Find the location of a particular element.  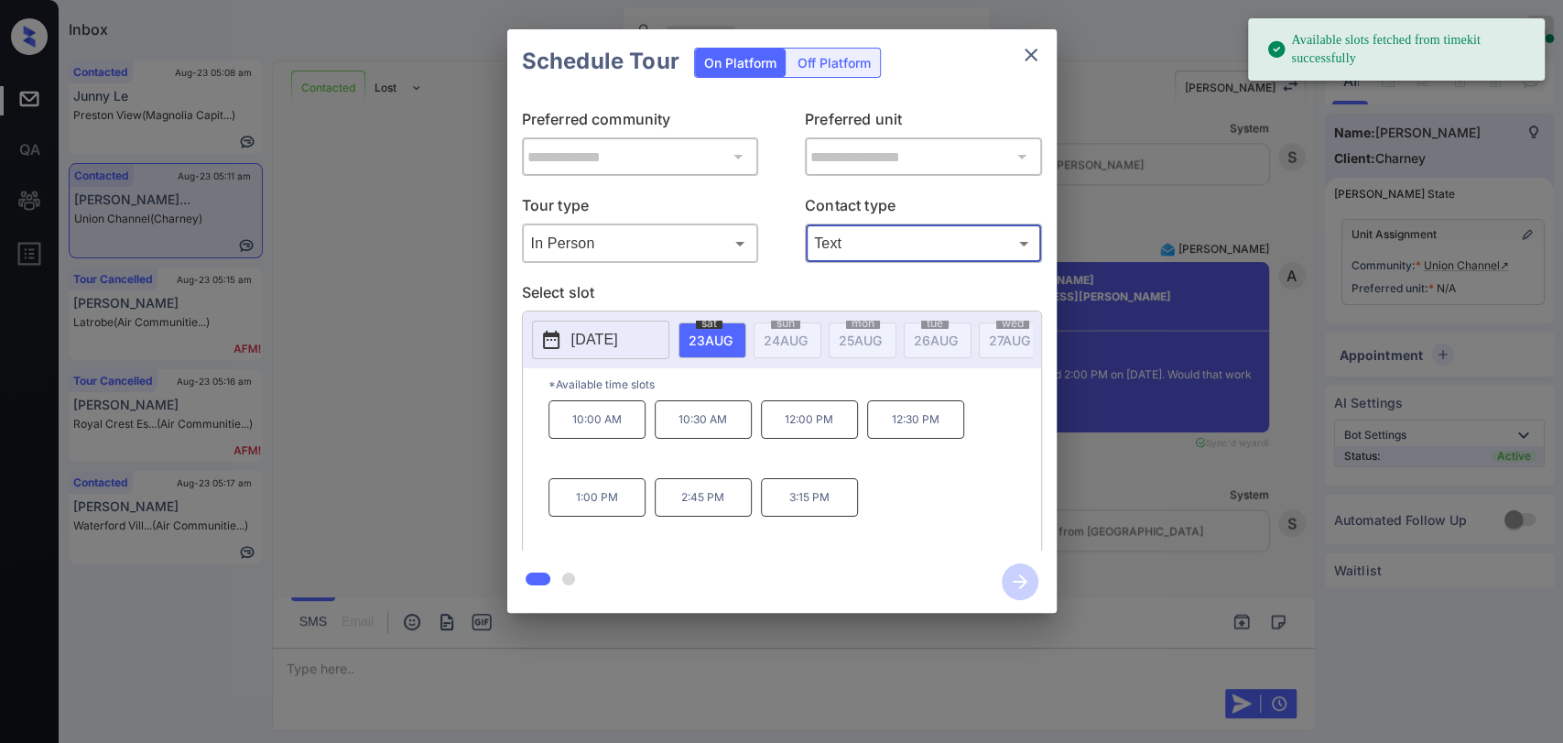

div: In Person is located at coordinates (640, 243).